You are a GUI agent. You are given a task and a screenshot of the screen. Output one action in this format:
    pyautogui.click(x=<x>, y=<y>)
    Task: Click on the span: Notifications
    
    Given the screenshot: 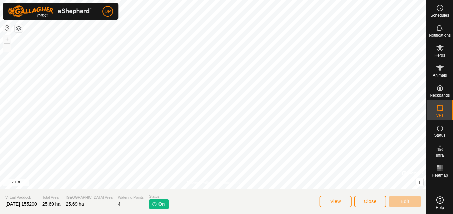 What is the action you would take?
    pyautogui.click(x=440, y=35)
    